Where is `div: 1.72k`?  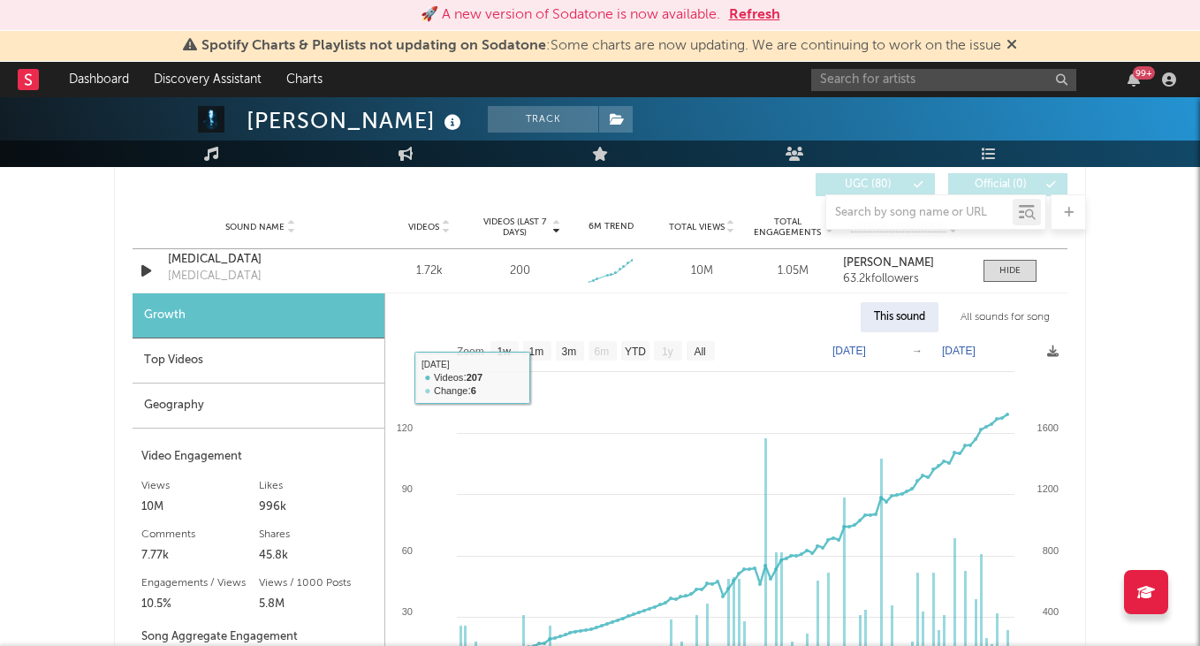
div: 1.72k is located at coordinates (429, 271).